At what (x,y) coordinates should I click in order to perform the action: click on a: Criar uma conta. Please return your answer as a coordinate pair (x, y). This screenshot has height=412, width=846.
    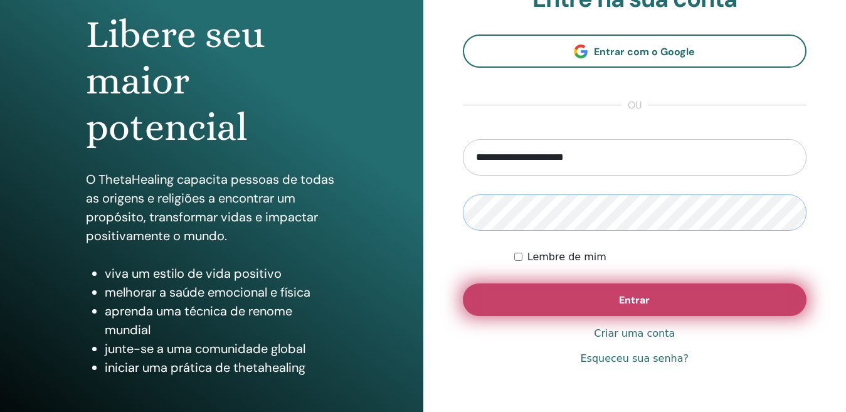
    Looking at the image, I should click on (634, 334).